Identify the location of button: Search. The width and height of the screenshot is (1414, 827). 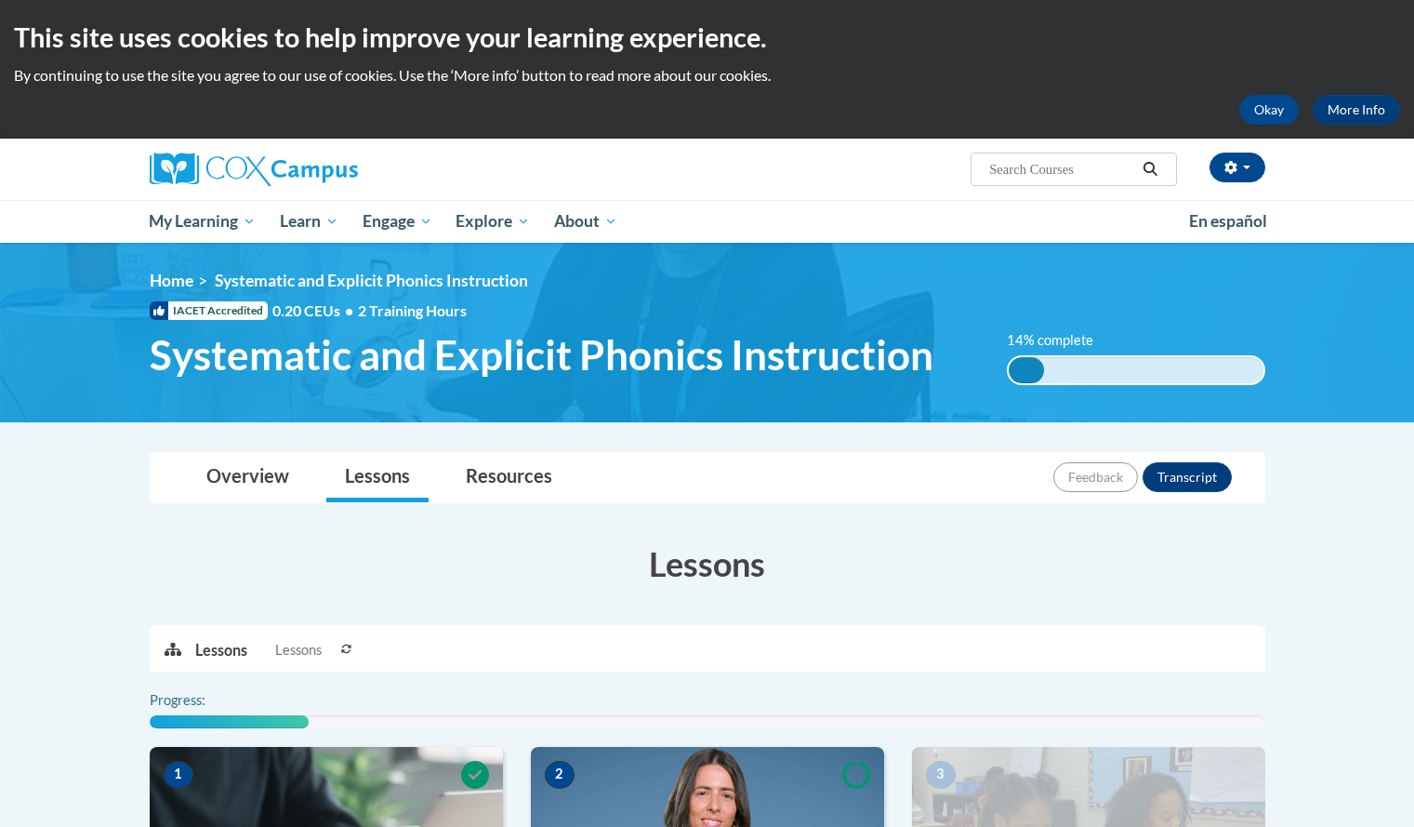
(1150, 169).